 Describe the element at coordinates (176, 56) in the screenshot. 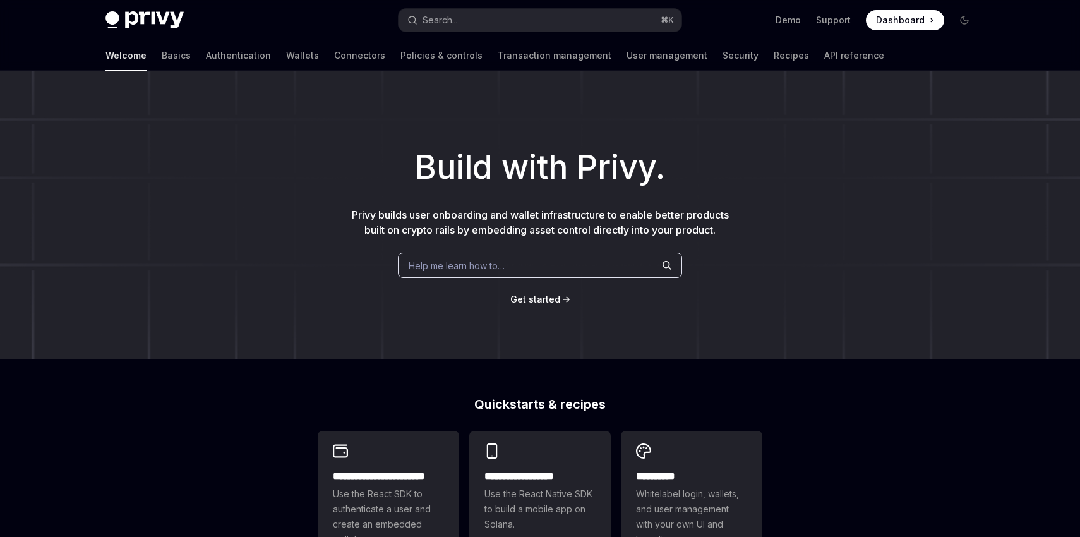

I see `a: Basics` at that location.